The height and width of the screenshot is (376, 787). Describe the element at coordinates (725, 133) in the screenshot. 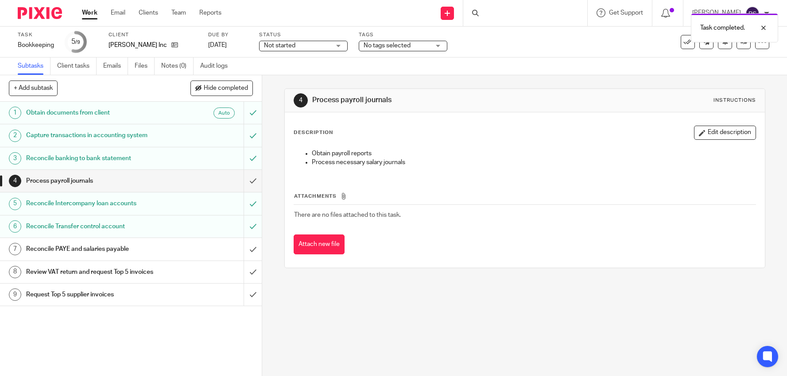

I see `button: Edit description` at that location.